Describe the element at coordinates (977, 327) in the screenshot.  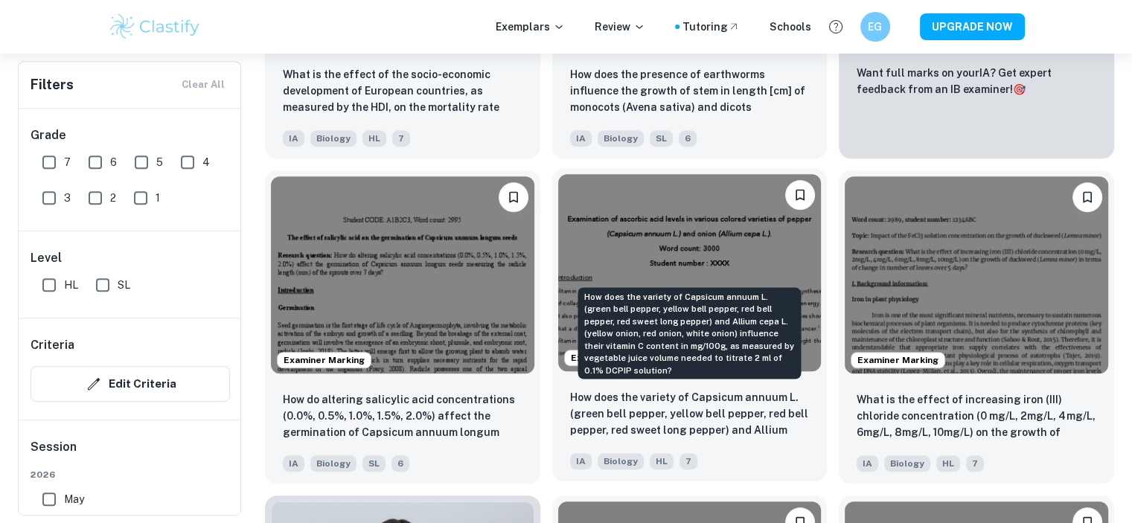
I see `a: Examiner MarkingBookmarkWhat is the effect of increasing iron (III) chloride concentration (0 mg/...` at that location.